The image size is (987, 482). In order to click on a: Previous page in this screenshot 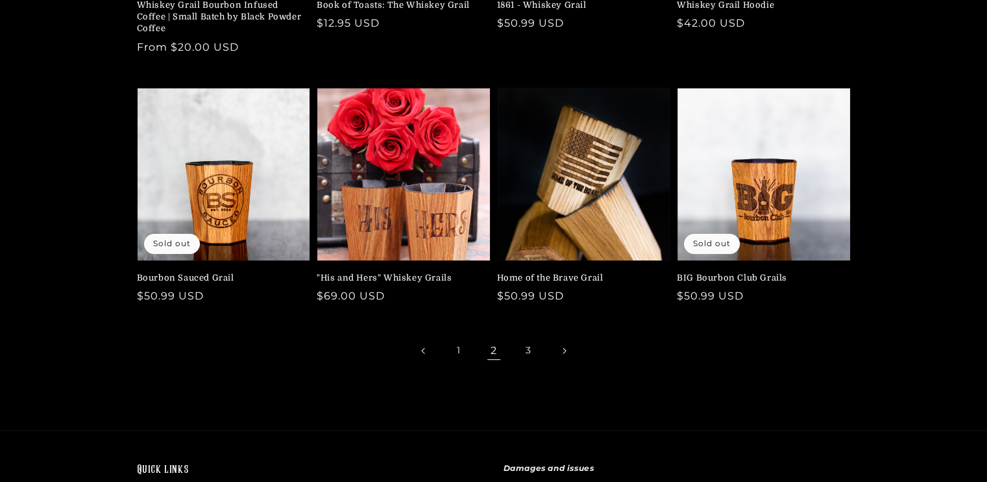, I will do `click(424, 351)`.